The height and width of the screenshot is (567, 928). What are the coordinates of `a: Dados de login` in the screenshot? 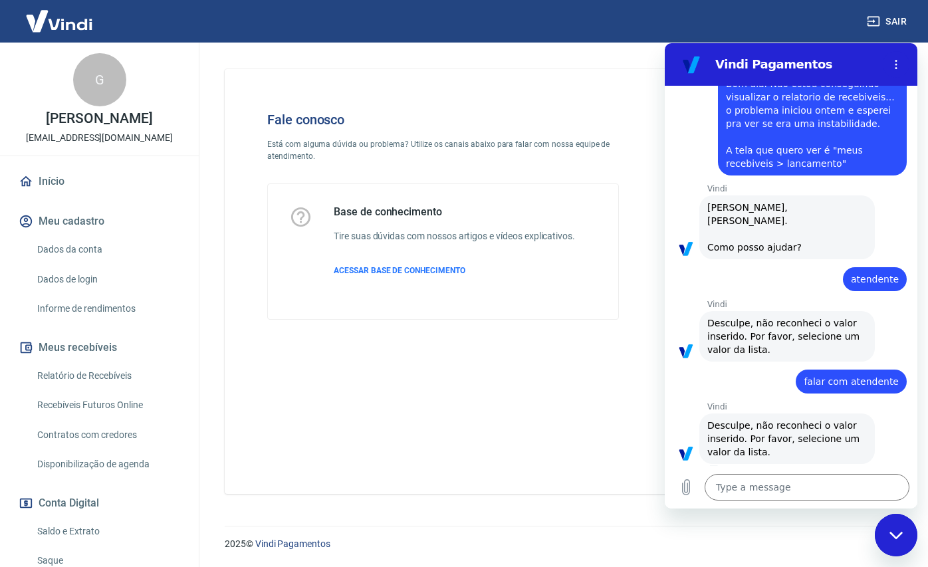 It's located at (107, 279).